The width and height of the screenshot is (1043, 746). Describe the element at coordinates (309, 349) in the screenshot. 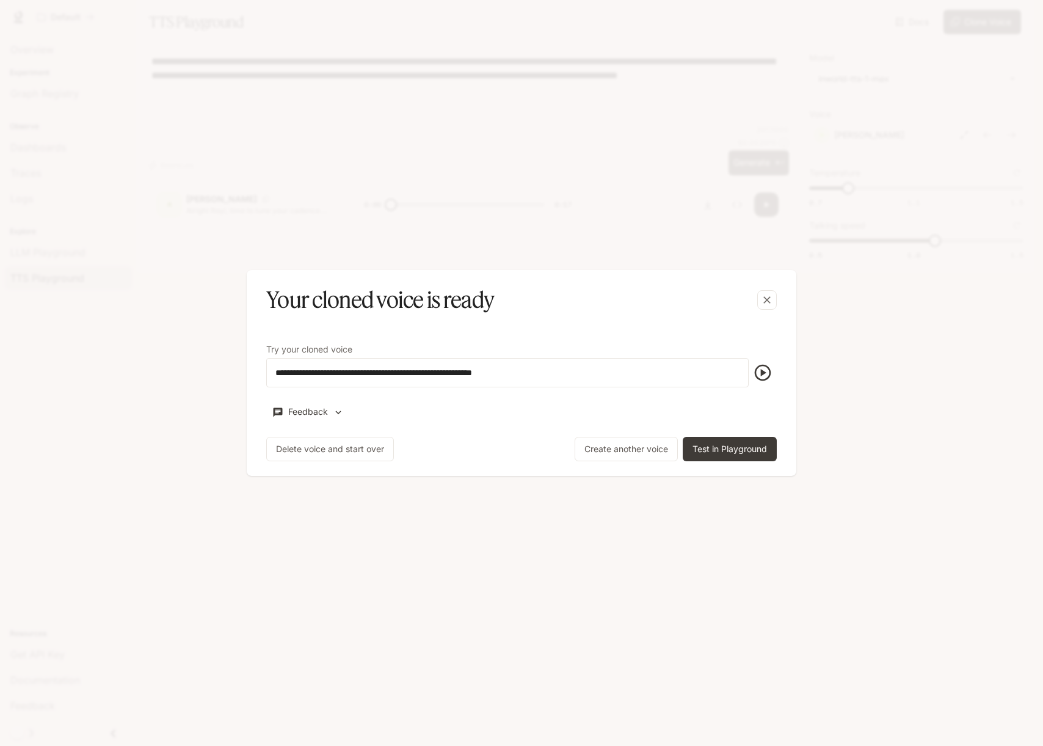

I see `p: Try your cloned voice` at that location.